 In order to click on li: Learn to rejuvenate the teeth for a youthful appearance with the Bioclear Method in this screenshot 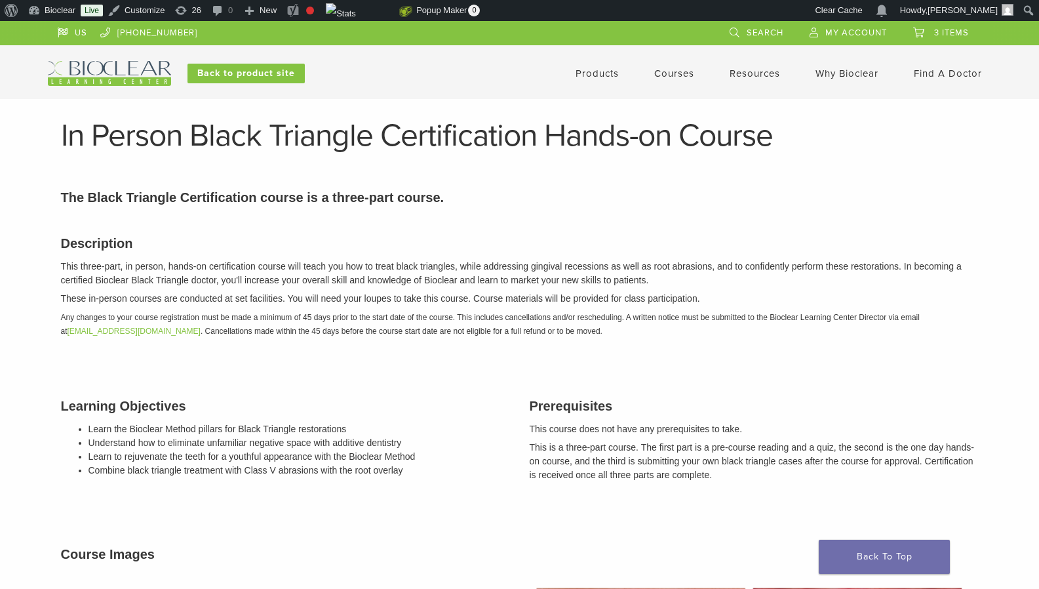, I will do `click(299, 456)`.